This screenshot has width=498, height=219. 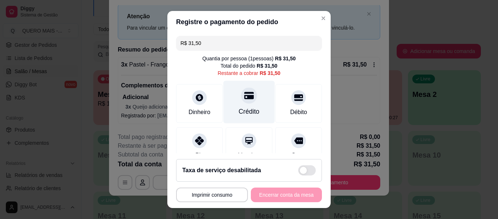 I want to click on div: Restante a cobrar, so click(x=249, y=73).